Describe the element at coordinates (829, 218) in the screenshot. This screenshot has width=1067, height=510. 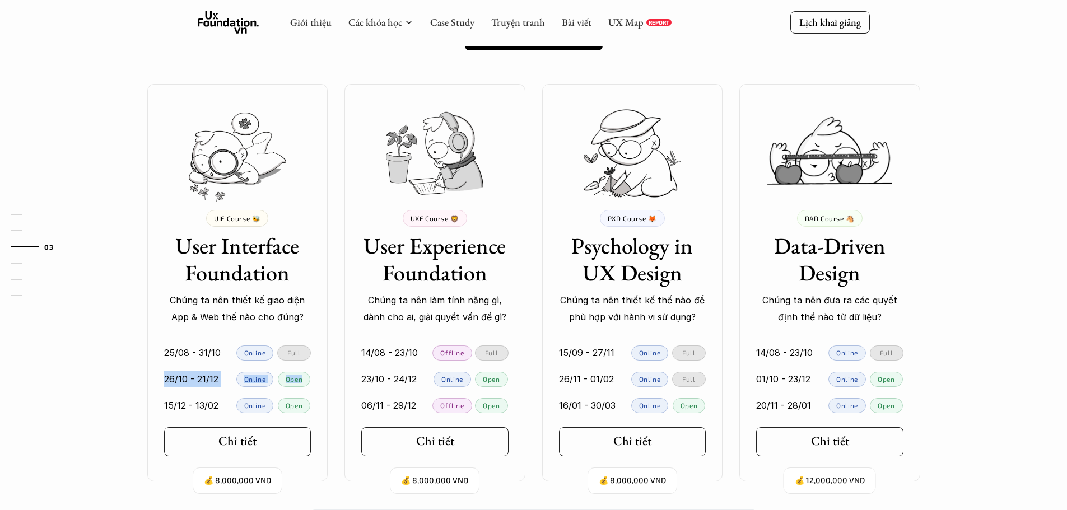
I see `p: DAD Course 🐴` at that location.